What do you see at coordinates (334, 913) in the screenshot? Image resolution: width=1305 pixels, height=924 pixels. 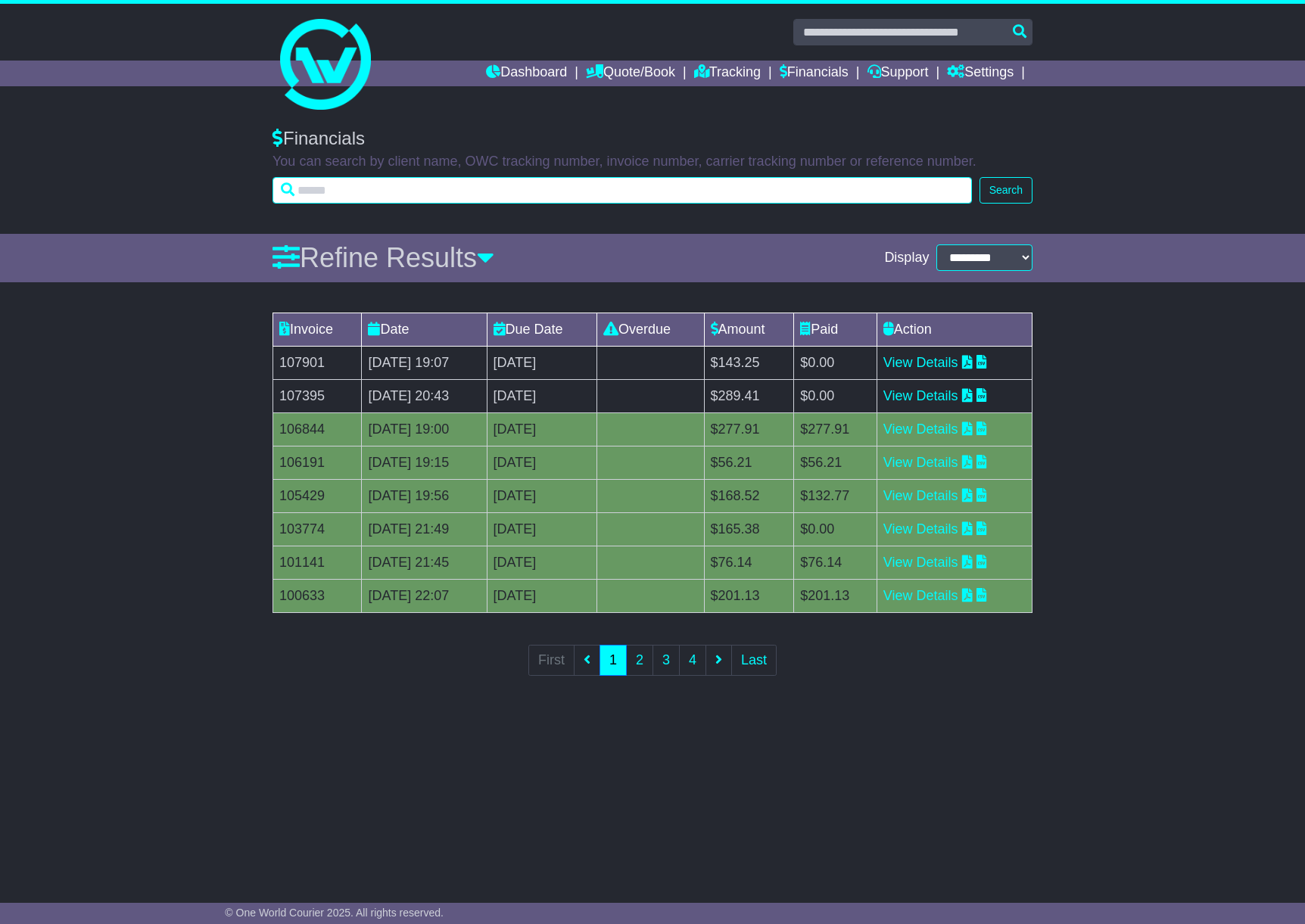 I see `span: © One World Courier 2025. All rights reserved.` at bounding box center [334, 913].